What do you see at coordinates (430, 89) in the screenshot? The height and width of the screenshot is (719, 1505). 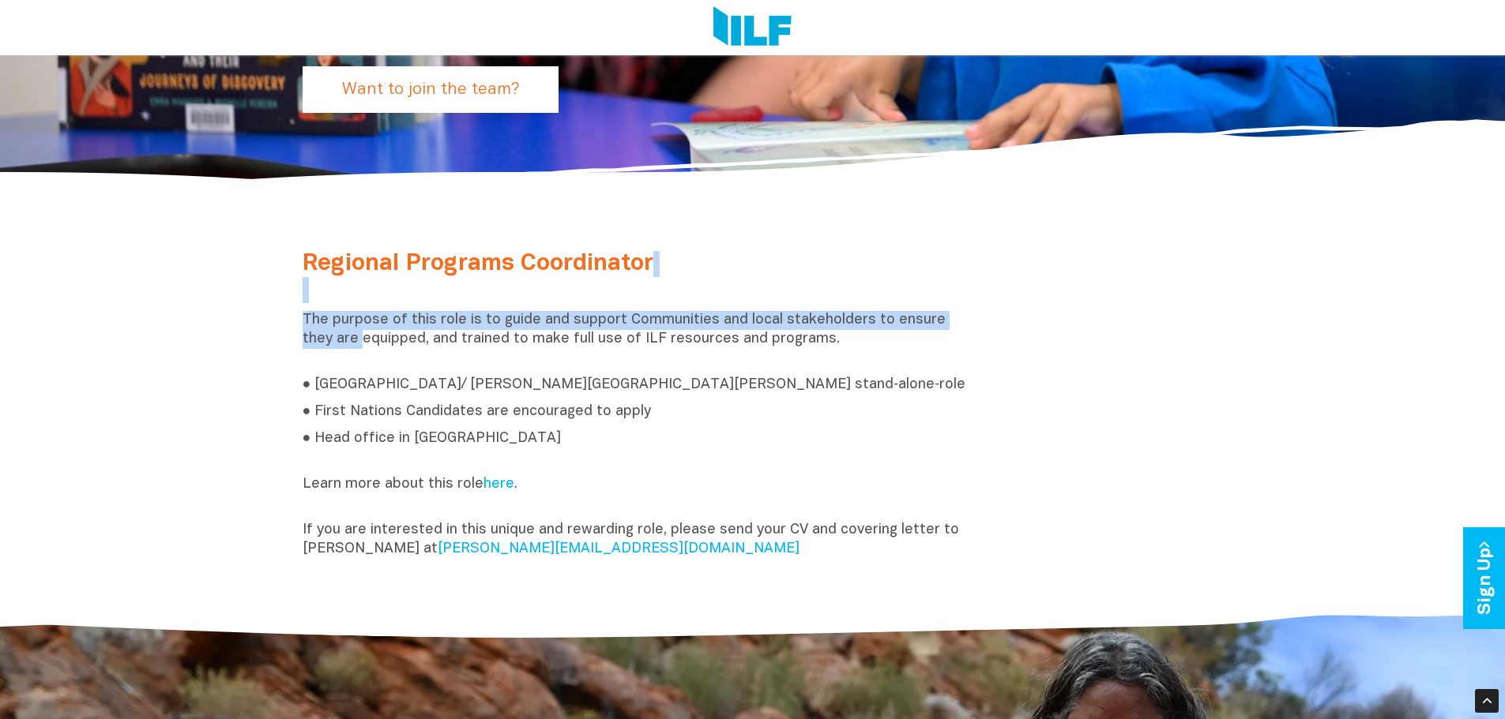 I see `p: Want to join the team?` at bounding box center [430, 89].